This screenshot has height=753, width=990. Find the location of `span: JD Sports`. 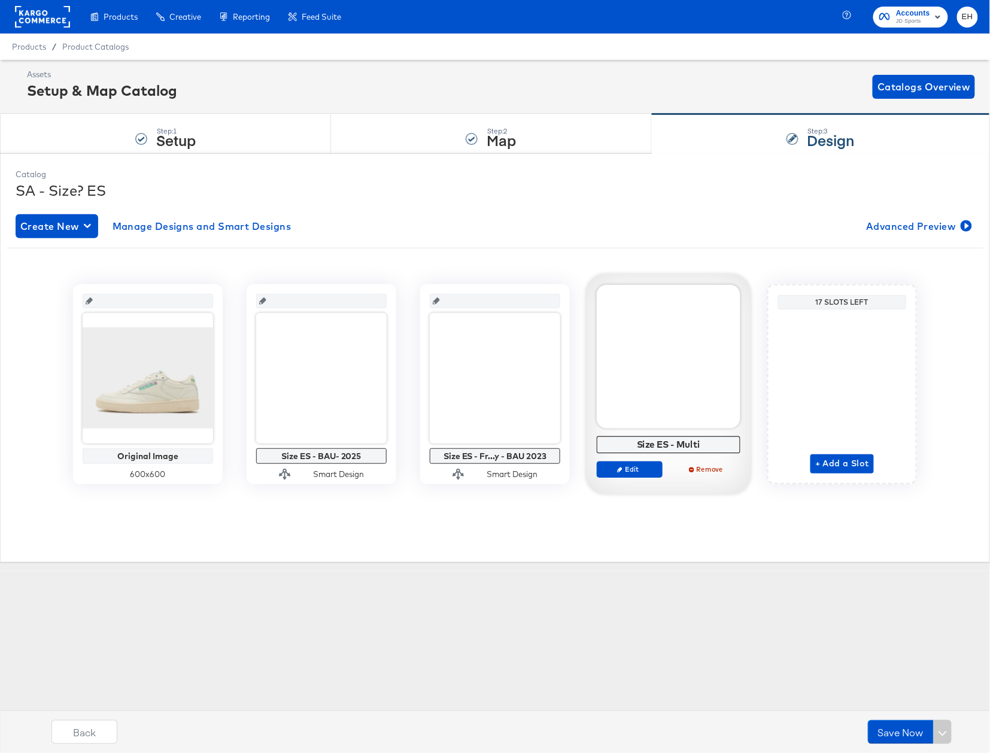

span: JD Sports is located at coordinates (913, 22).